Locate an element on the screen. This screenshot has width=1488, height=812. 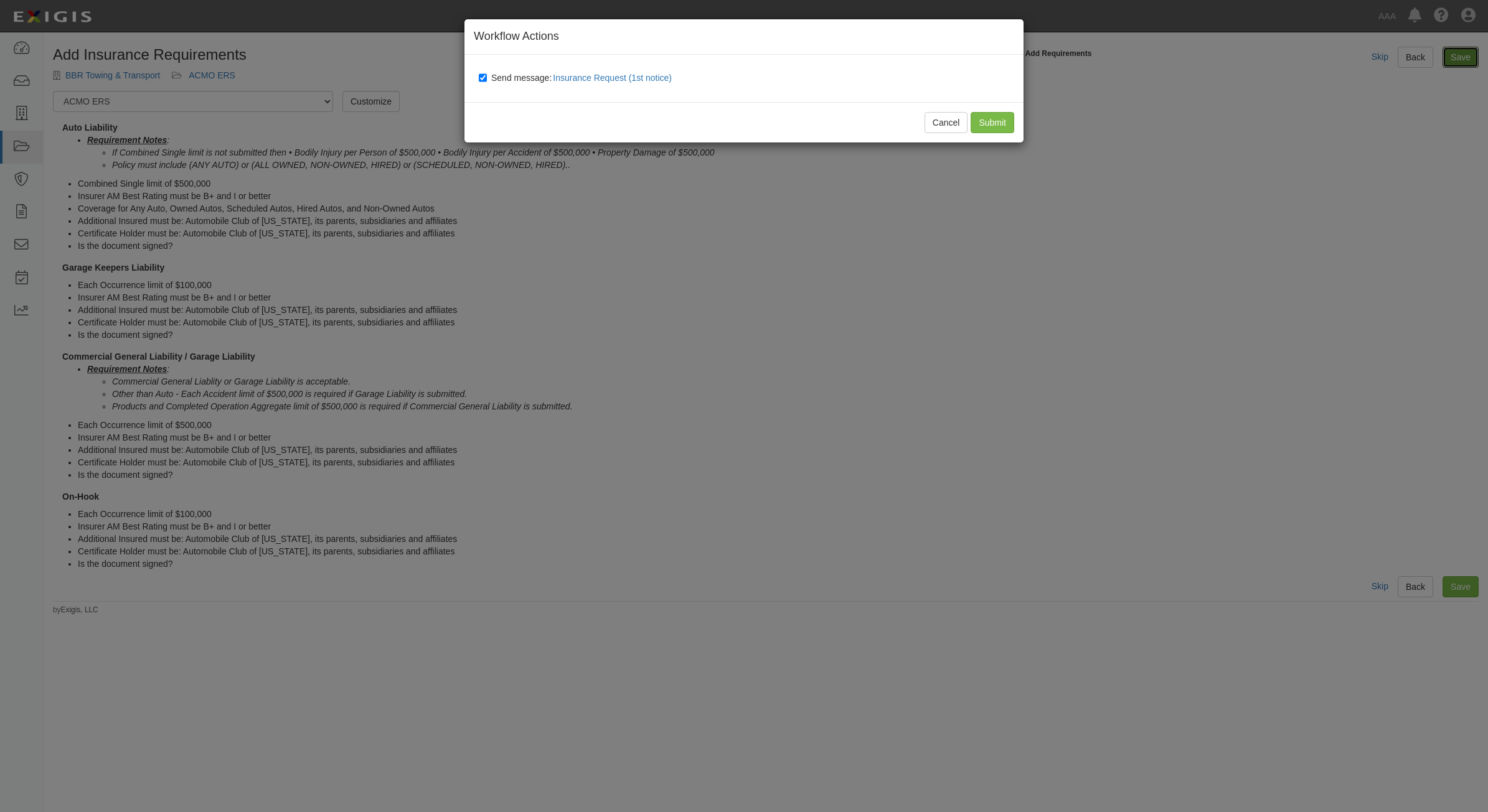
input: Submit is located at coordinates (992, 123).